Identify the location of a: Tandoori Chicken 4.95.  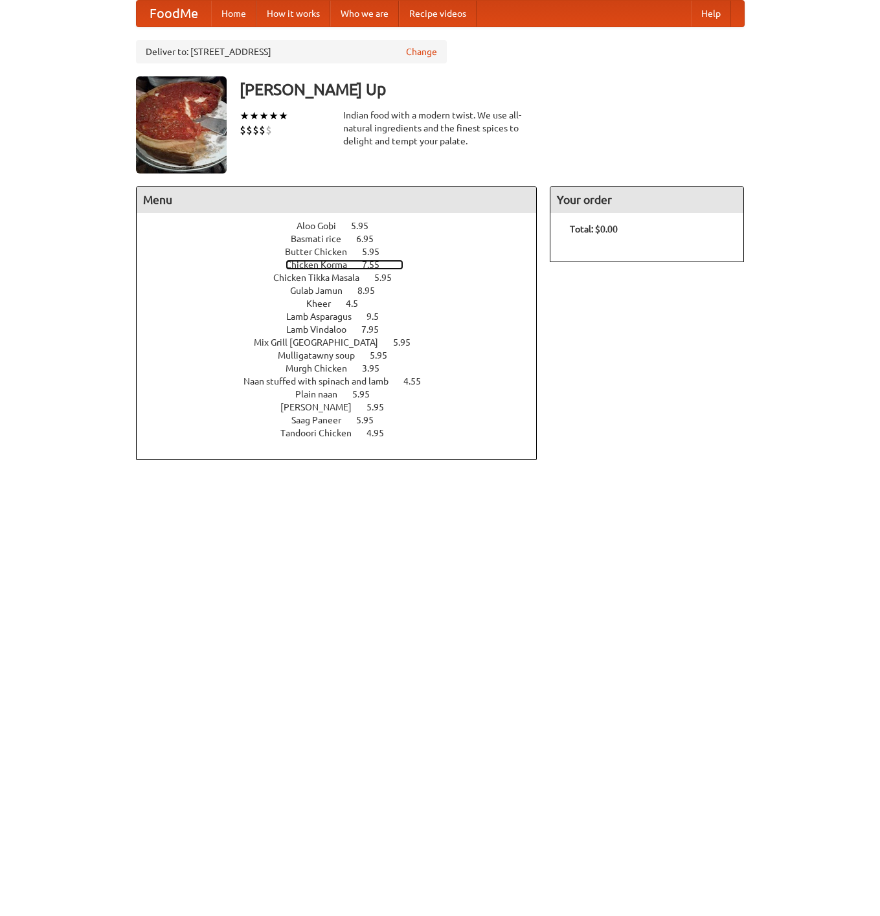
(344, 433).